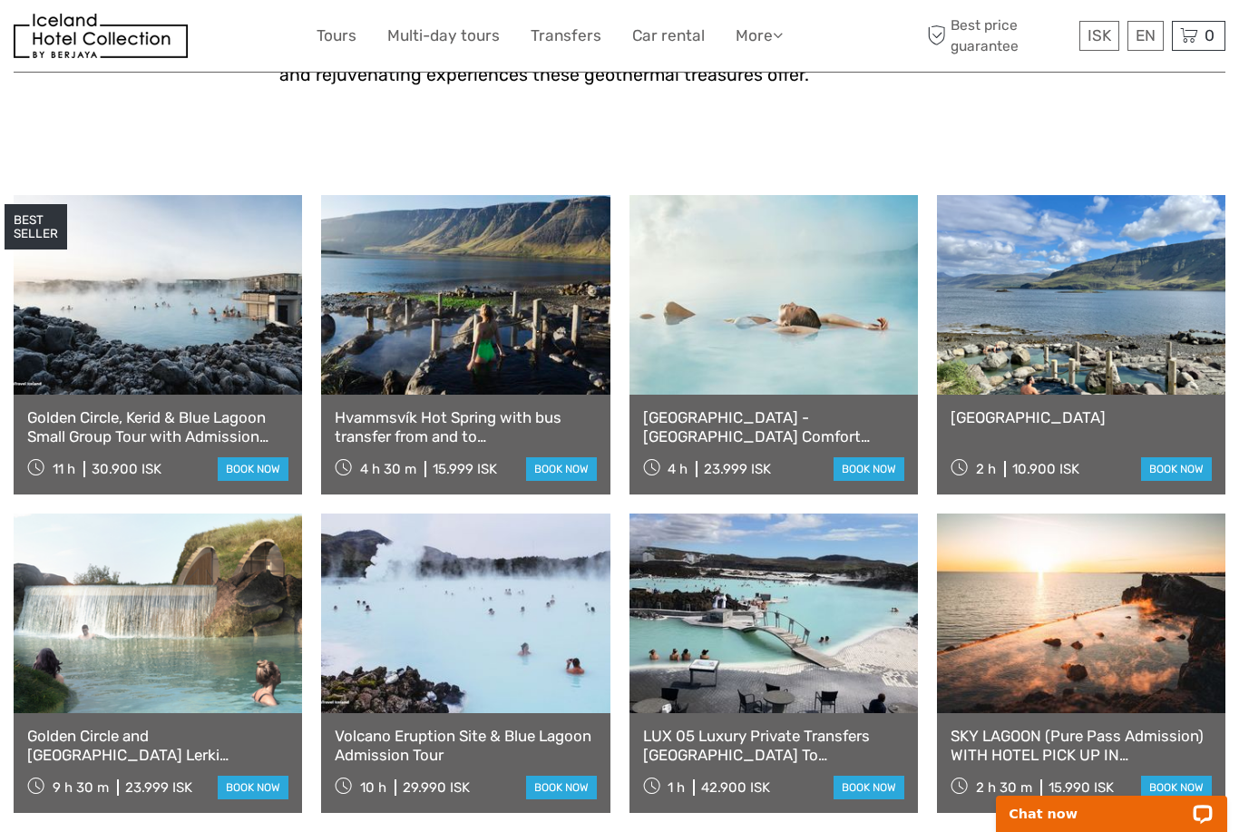  What do you see at coordinates (336, 35) in the screenshot?
I see `a: Tours` at bounding box center [336, 35].